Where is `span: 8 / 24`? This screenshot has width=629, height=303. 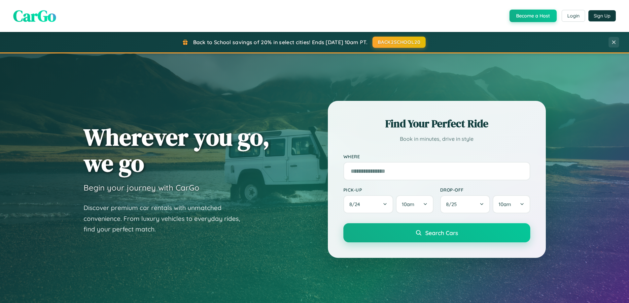
span: 8 / 24 is located at coordinates (356, 204).